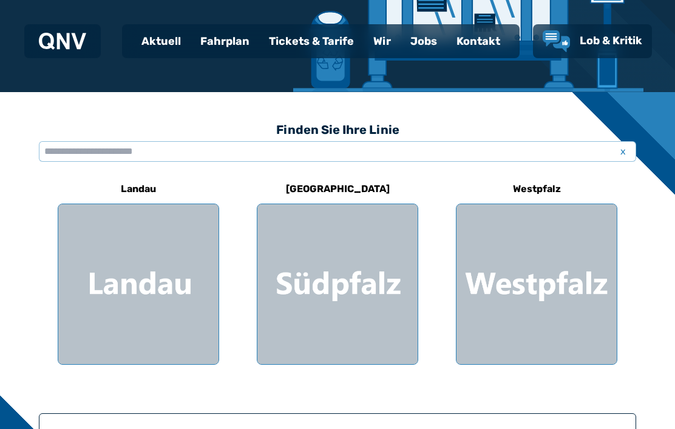  I want to click on div: Tickets & Tarife, so click(311, 41).